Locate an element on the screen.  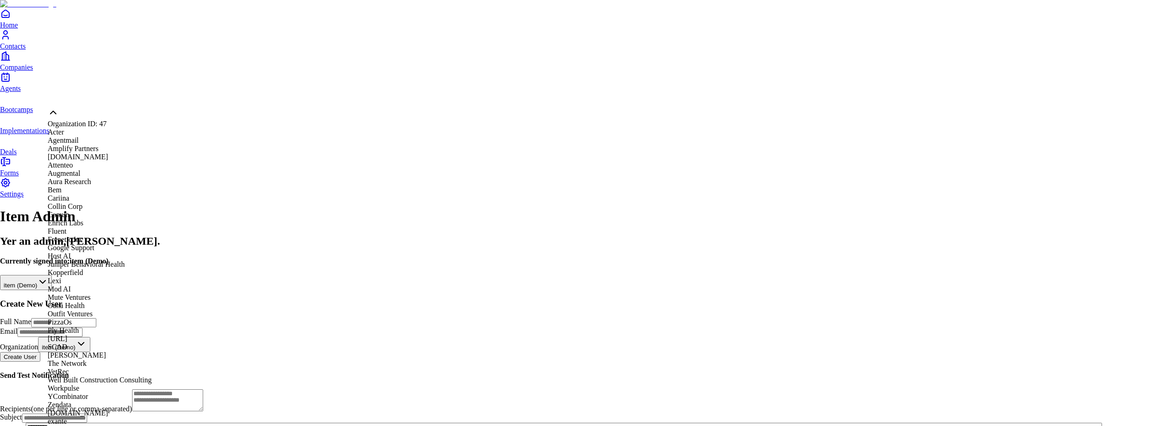
span: Collin Corp is located at coordinates (65, 206).